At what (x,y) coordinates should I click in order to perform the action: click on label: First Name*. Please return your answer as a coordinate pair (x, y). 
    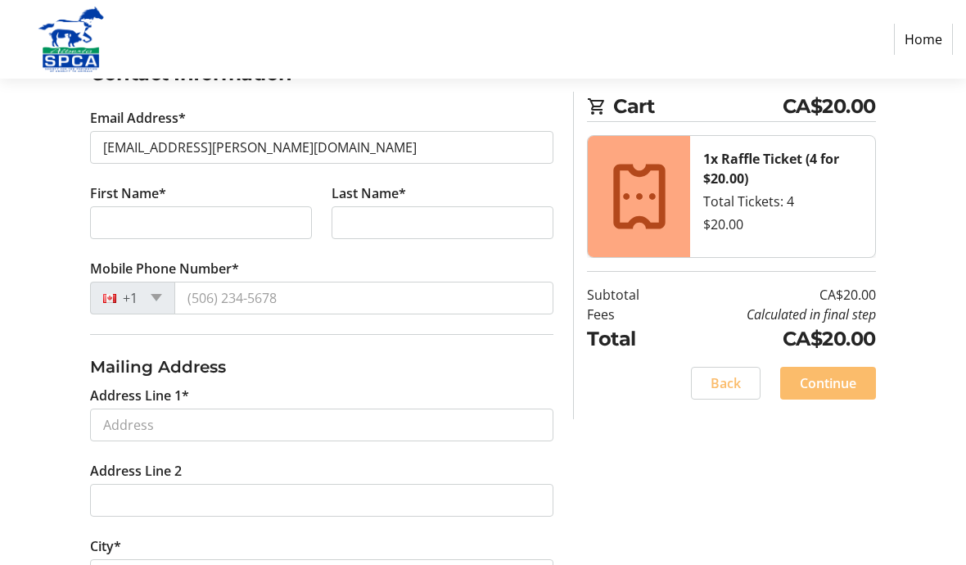
    Looking at the image, I should click on (128, 193).